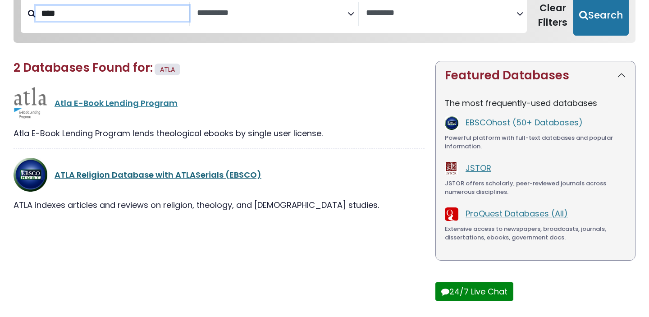 The image size is (649, 317). What do you see at coordinates (535, 103) in the screenshot?
I see `p: The most frequently-used databases` at bounding box center [535, 103].